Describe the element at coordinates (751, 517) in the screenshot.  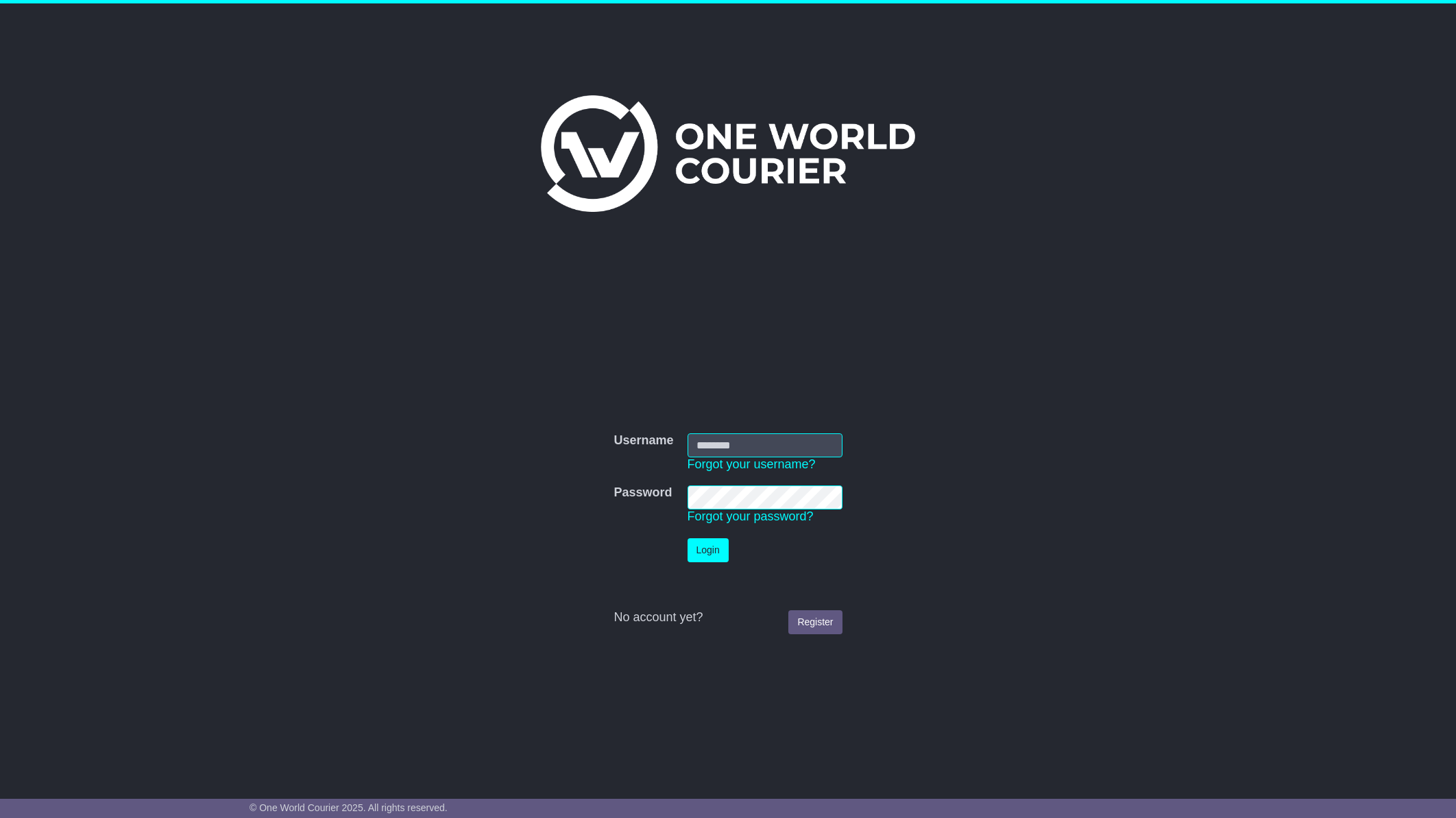
I see `a: Forgot your password?` at that location.